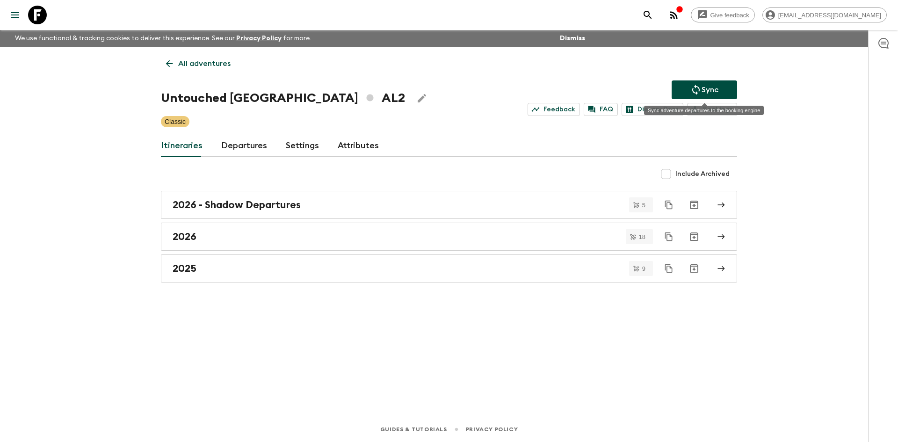 The width and height of the screenshot is (898, 442). I want to click on a: Guides & Tutorials, so click(414, 429).